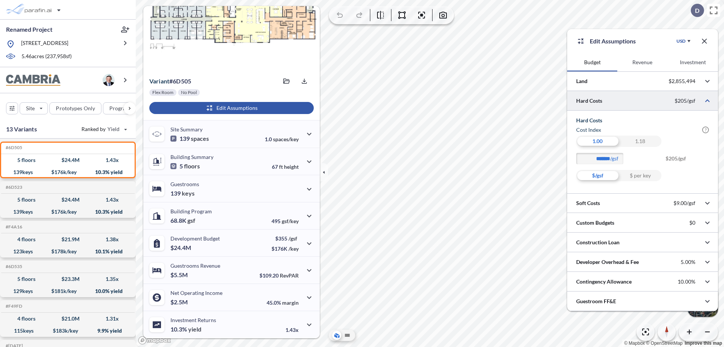 Image resolution: width=724 pixels, height=347 pixels. Describe the element at coordinates (687, 161) in the screenshot. I see `span: $205/gsf` at that location.